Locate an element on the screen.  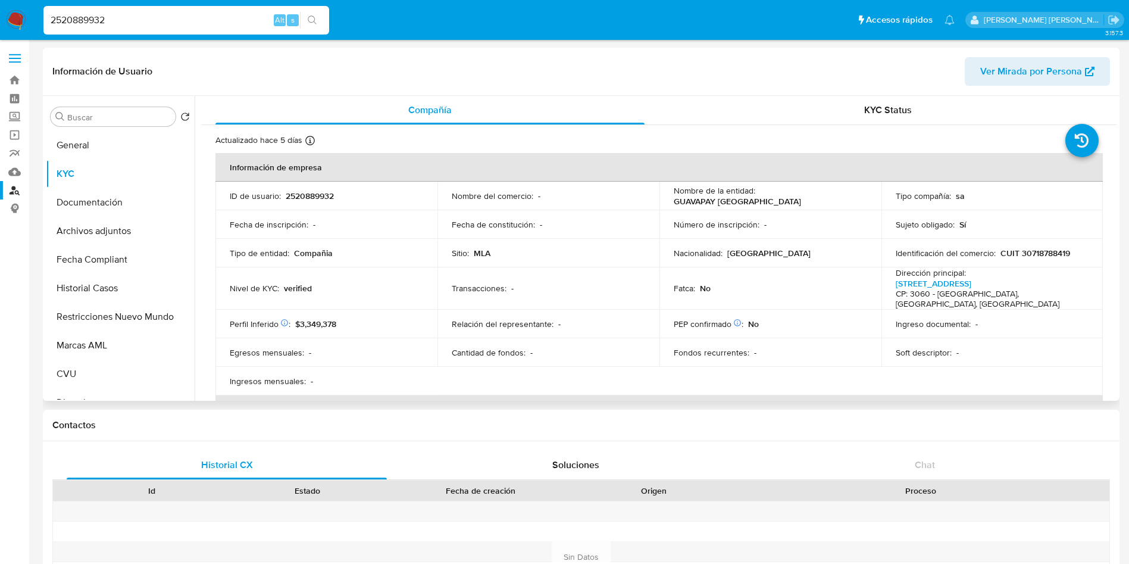
button: Buscar is located at coordinates (60, 117).